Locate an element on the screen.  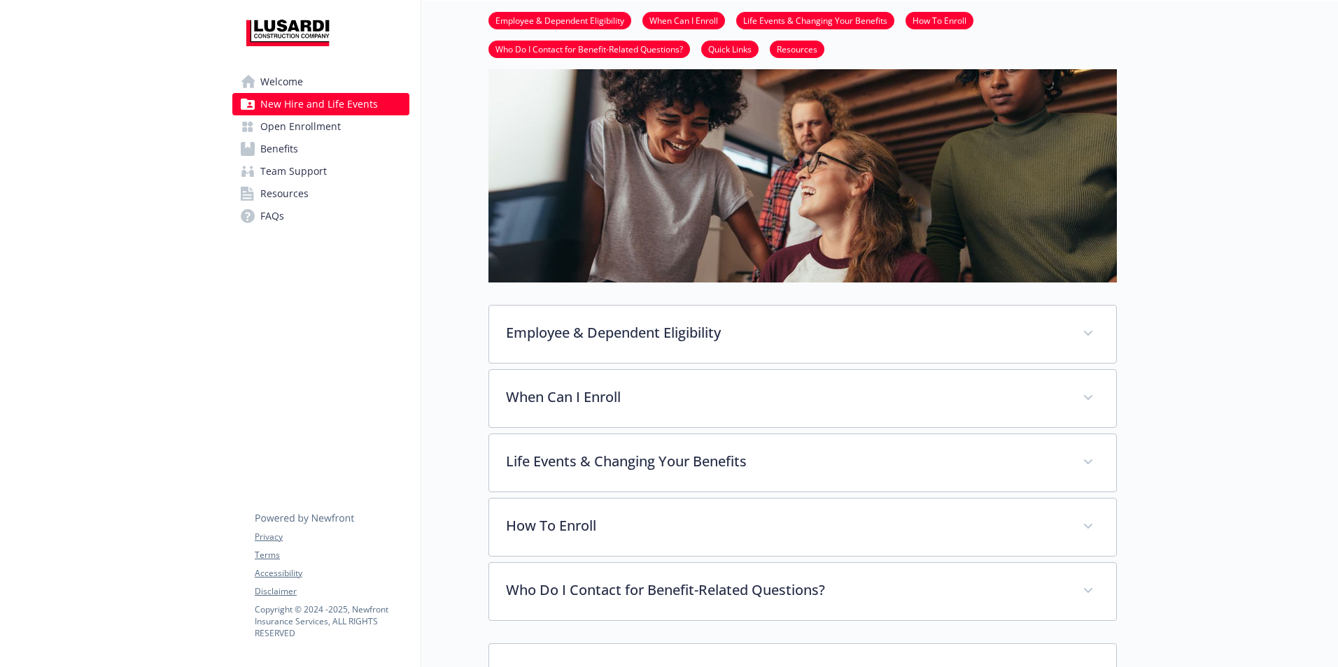
a: Privacy is located at coordinates (332, 537).